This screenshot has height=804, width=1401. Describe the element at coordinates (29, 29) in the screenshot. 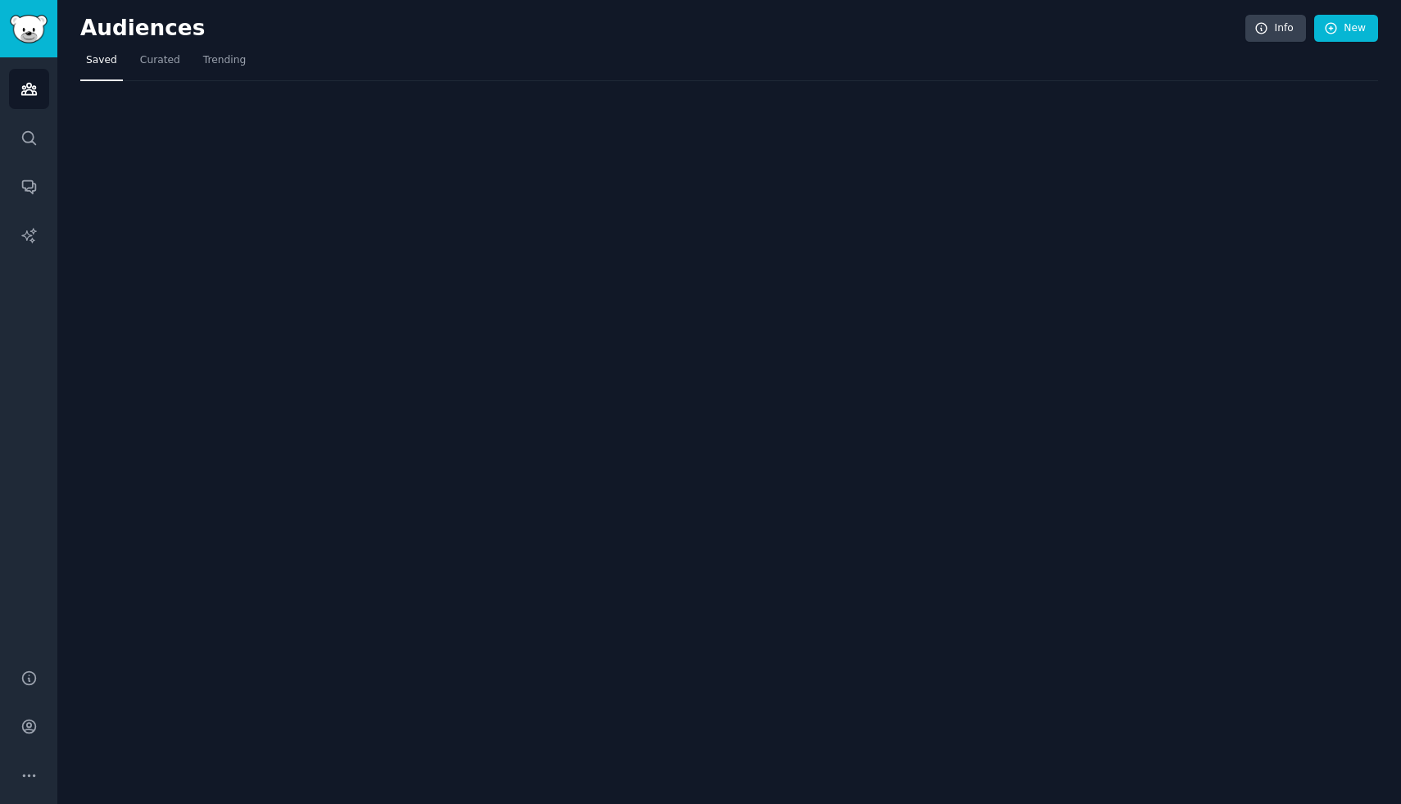

I see `img: GummySearch logo` at that location.